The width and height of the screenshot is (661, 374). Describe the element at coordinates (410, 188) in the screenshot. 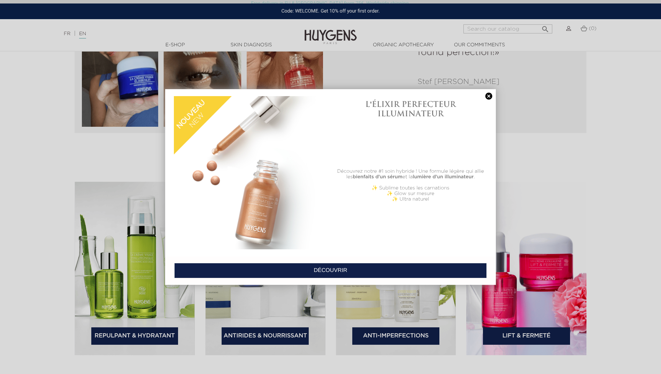

I see `p: ✨ Sublime toutes les carnations` at that location.